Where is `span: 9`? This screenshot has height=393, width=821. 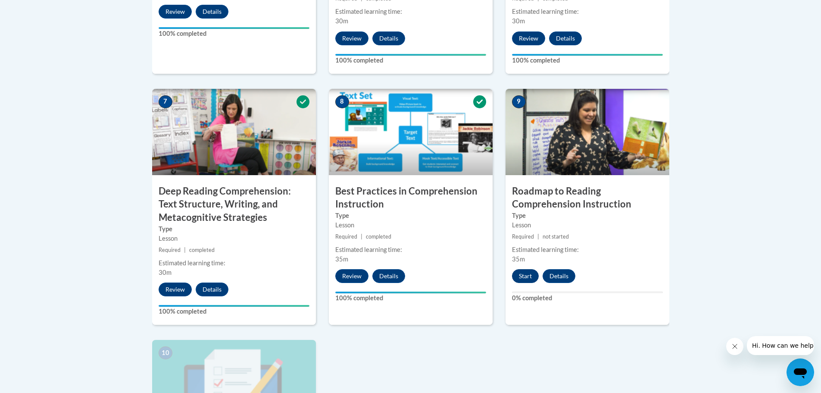 span: 9 is located at coordinates (519, 102).